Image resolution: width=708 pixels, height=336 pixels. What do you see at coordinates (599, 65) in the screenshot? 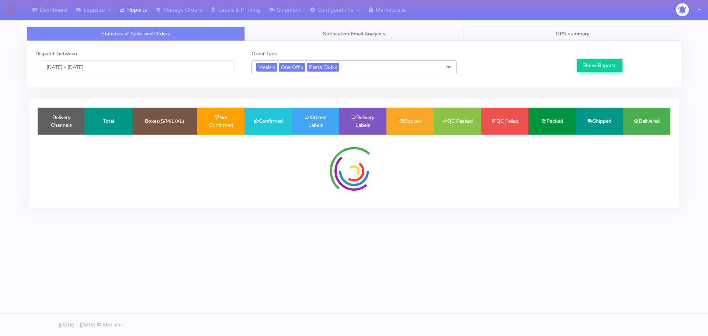
I see `button: Show Reports` at bounding box center [599, 65].